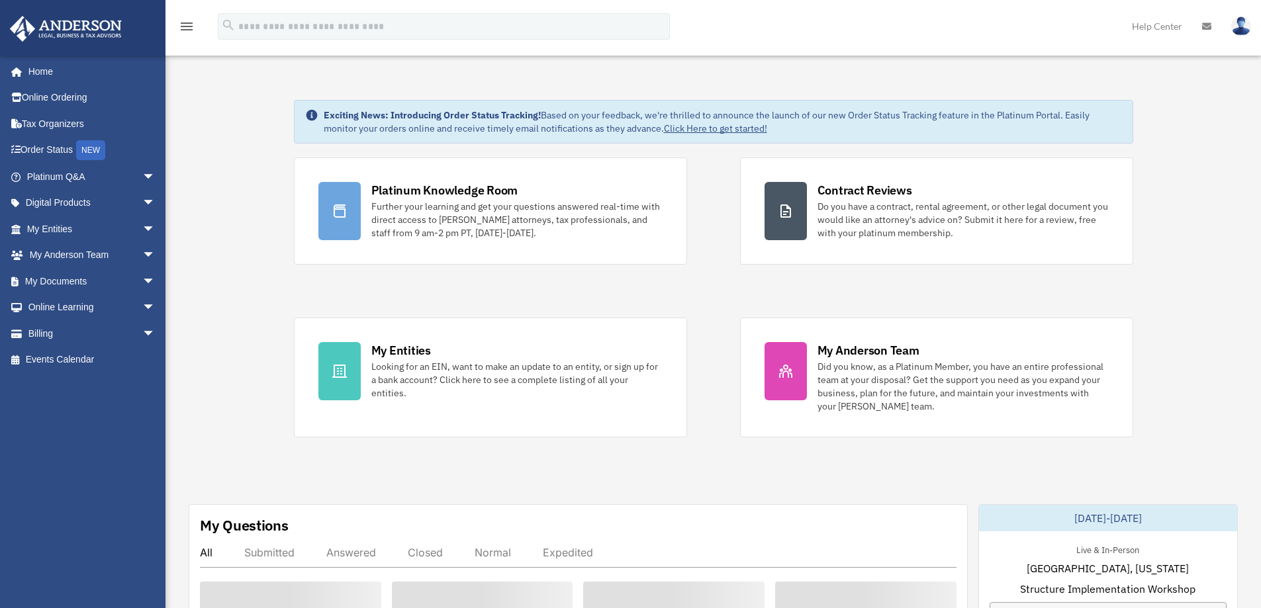 The width and height of the screenshot is (1261, 608). Describe the element at coordinates (92, 255) in the screenshot. I see `a: My Anderson Teamarrow_drop_down` at that location.